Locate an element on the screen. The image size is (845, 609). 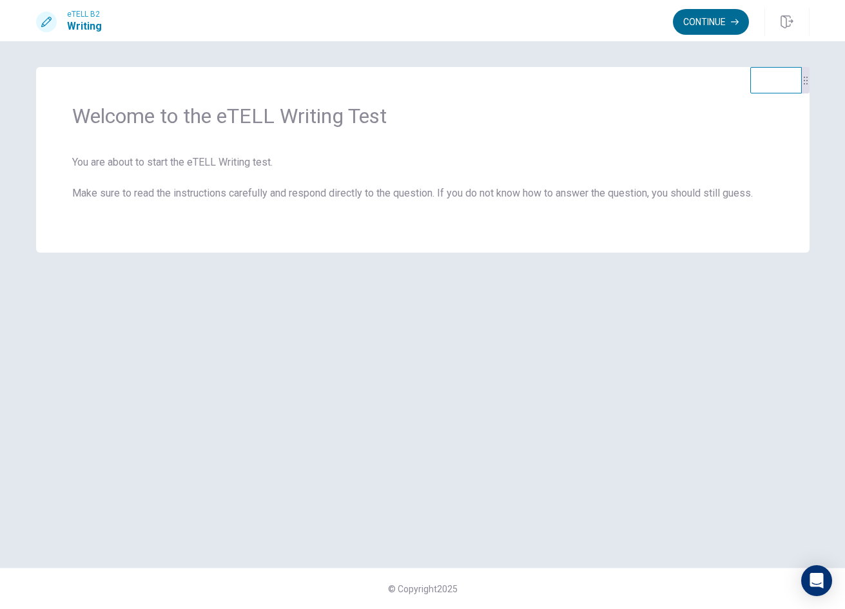
span: Welcome to the eTELL Writing Test is located at coordinates (423, 116).